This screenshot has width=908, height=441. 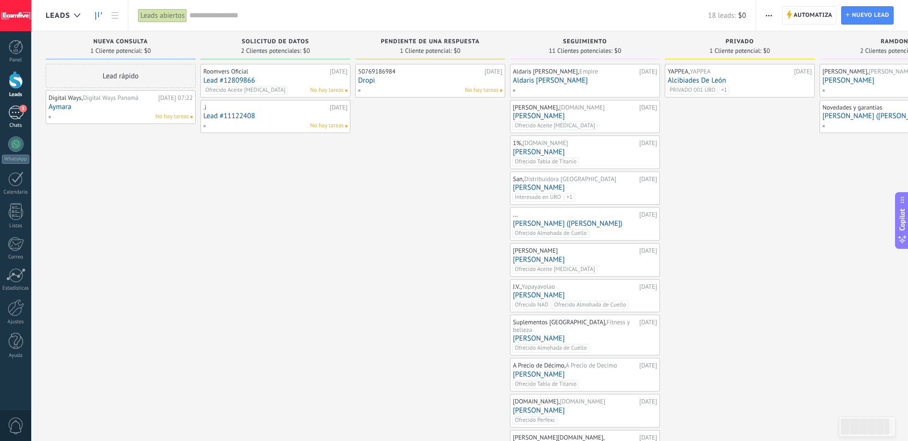 I want to click on span: Automatiza, so click(x=812, y=15).